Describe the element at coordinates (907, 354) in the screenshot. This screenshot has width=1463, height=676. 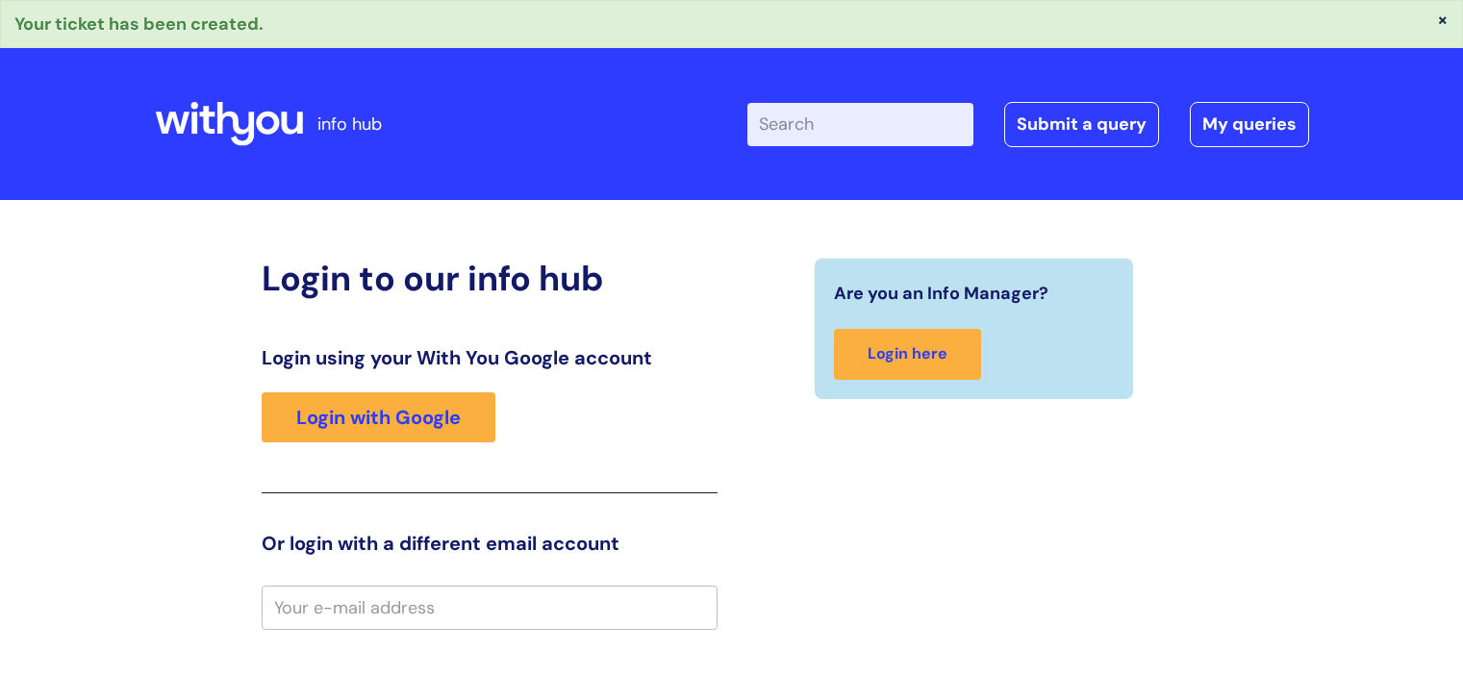
I see `a: Login here` at that location.